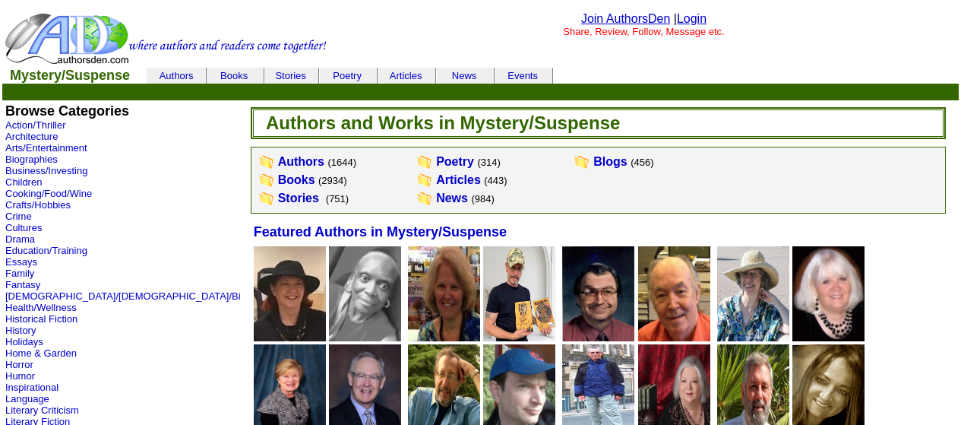  What do you see at coordinates (598, 337) in the screenshot?
I see `a: David Schwinghammer` at bounding box center [598, 337].